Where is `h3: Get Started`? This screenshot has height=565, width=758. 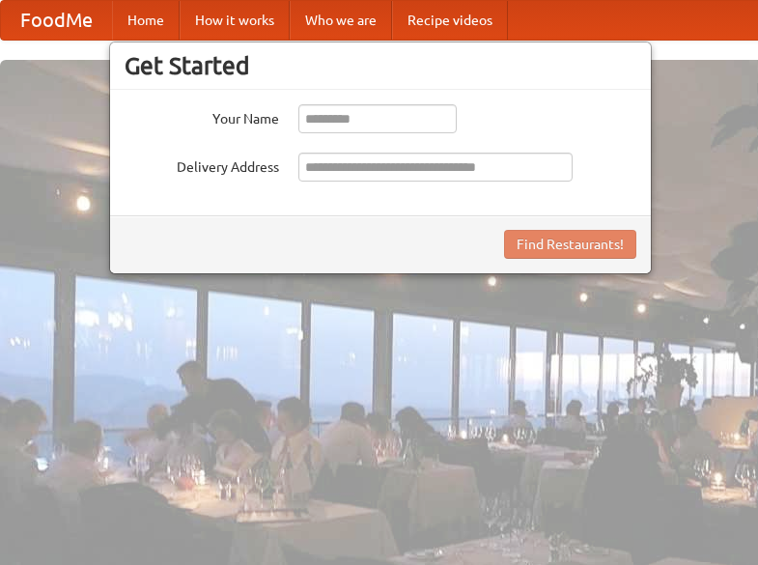 h3: Get Started is located at coordinates (380, 66).